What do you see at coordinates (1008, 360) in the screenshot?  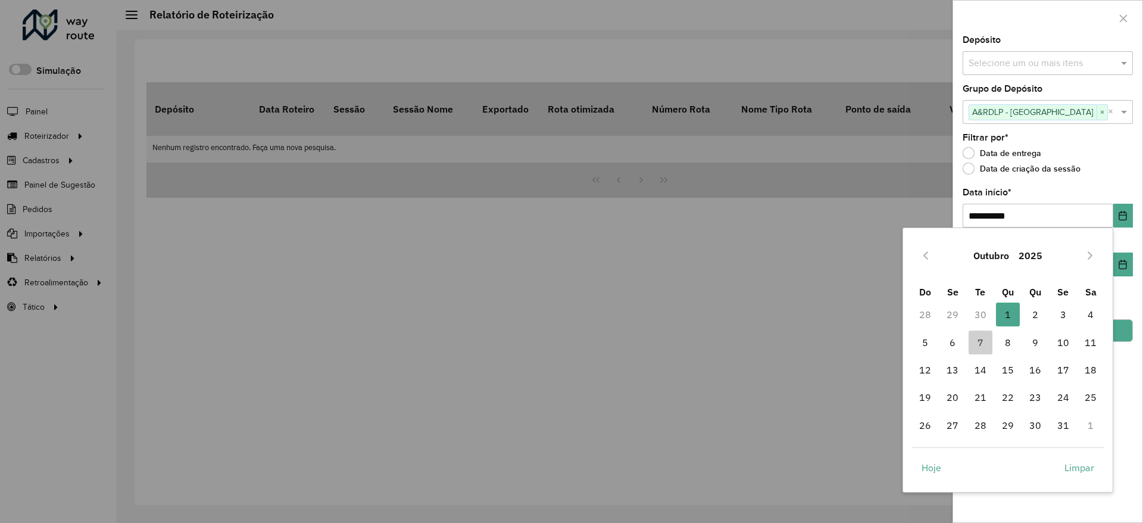 I see `div: Choose Date` at bounding box center [1008, 360].